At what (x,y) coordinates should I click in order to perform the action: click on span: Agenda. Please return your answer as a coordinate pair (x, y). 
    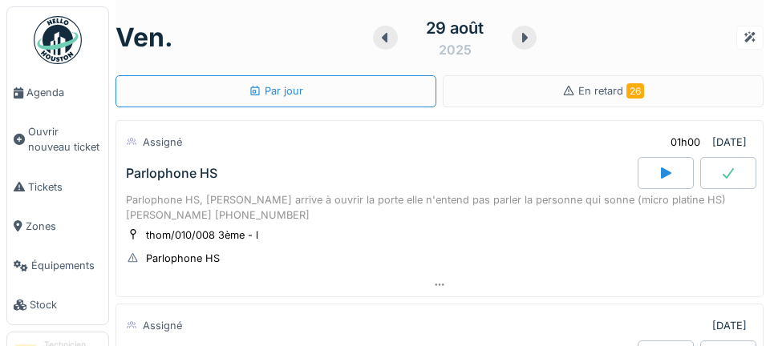
    Looking at the image, I should click on (64, 92).